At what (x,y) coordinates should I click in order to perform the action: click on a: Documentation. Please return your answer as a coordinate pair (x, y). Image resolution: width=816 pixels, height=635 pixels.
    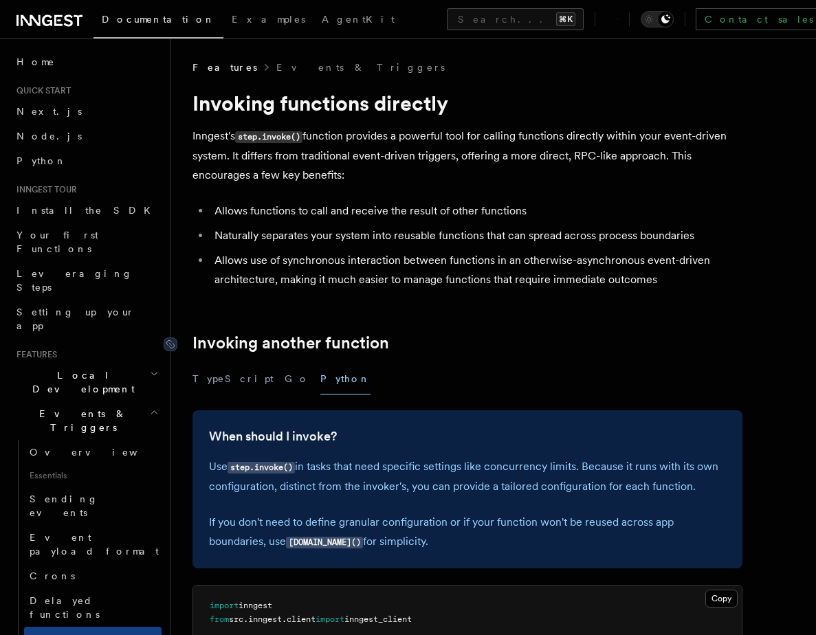
    Looking at the image, I should click on (158, 21).